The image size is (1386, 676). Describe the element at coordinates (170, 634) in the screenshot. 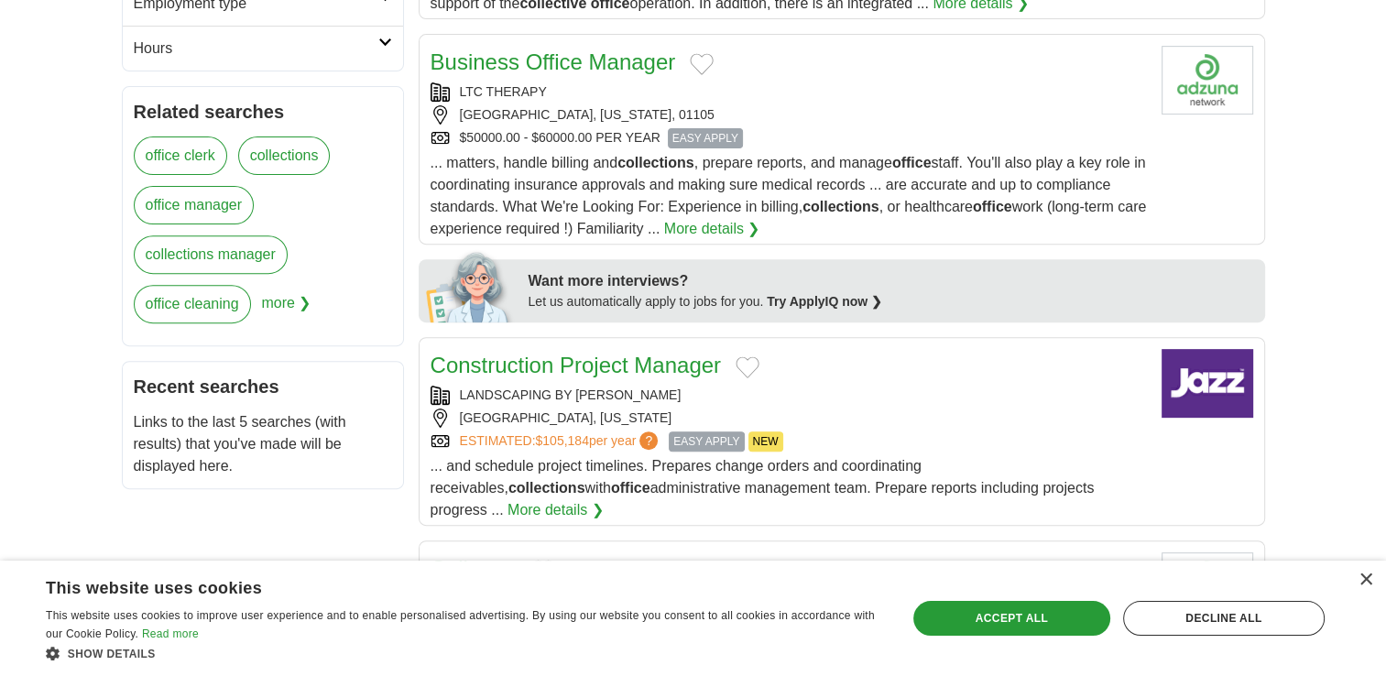

I see `a: Read more, opens a new window` at that location.